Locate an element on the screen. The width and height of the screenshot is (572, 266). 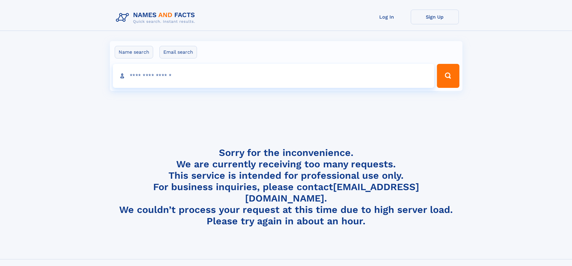
a: Sign Up is located at coordinates (435, 17).